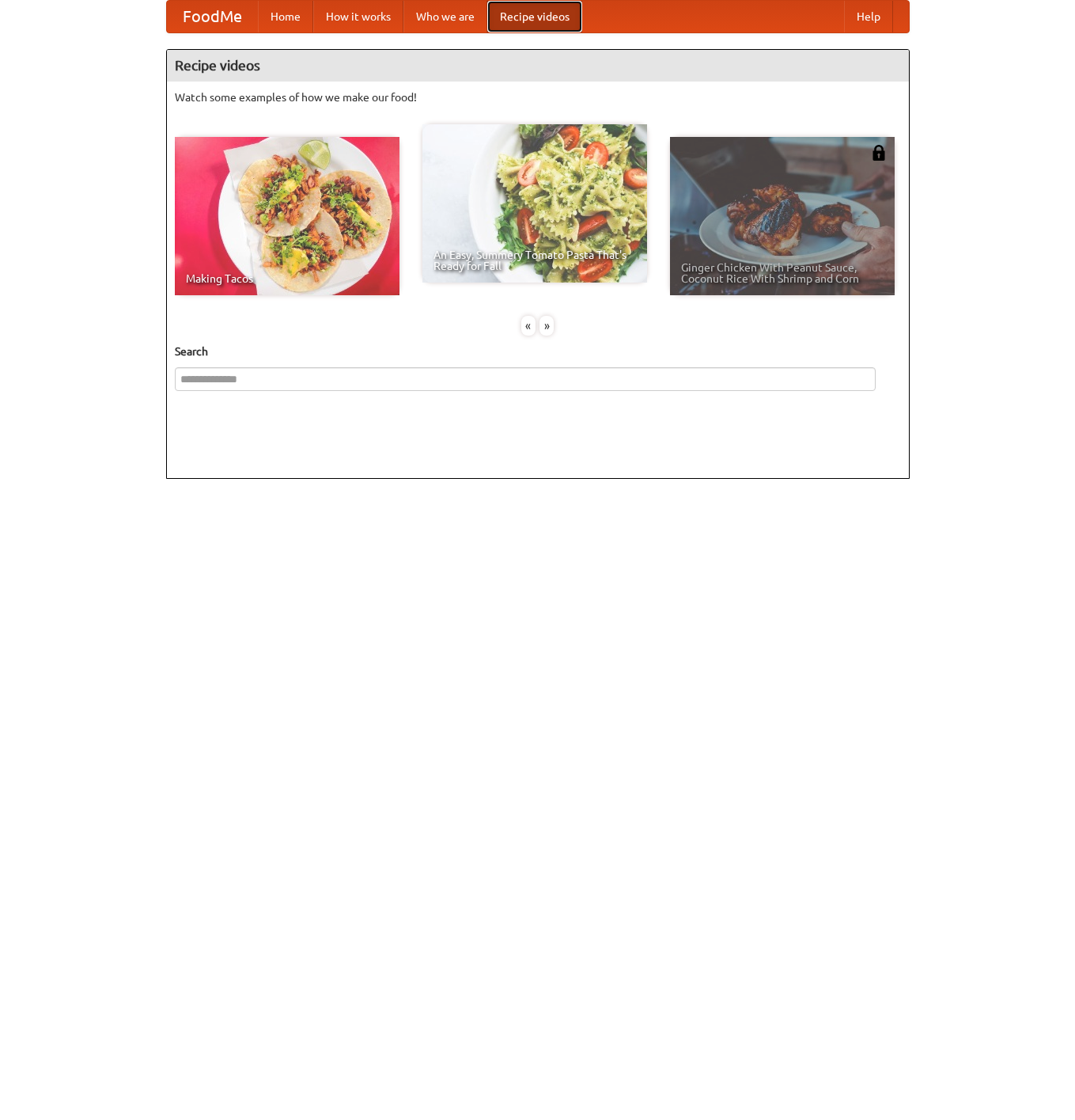 The height and width of the screenshot is (1120, 1075). I want to click on img: 483408.png, so click(880, 153).